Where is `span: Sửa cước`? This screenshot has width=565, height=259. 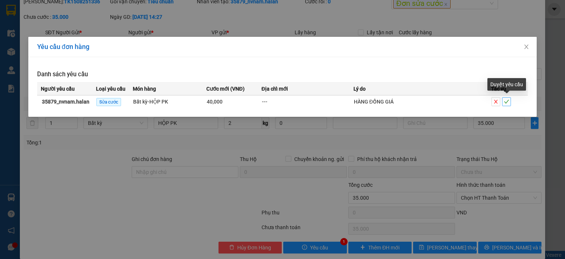 span: Sửa cước is located at coordinates (109, 102).